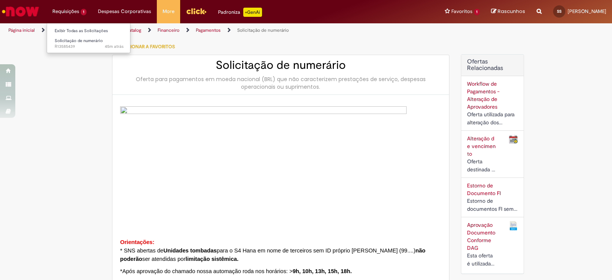 This screenshot has height=280, width=612. Describe the element at coordinates (484, 189) in the screenshot. I see `a: Estorno de Documento FI` at that location.